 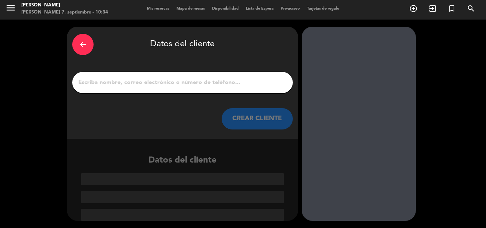 What do you see at coordinates (323, 9) in the screenshot?
I see `span: Tarjetas de regalo` at bounding box center [323, 9].